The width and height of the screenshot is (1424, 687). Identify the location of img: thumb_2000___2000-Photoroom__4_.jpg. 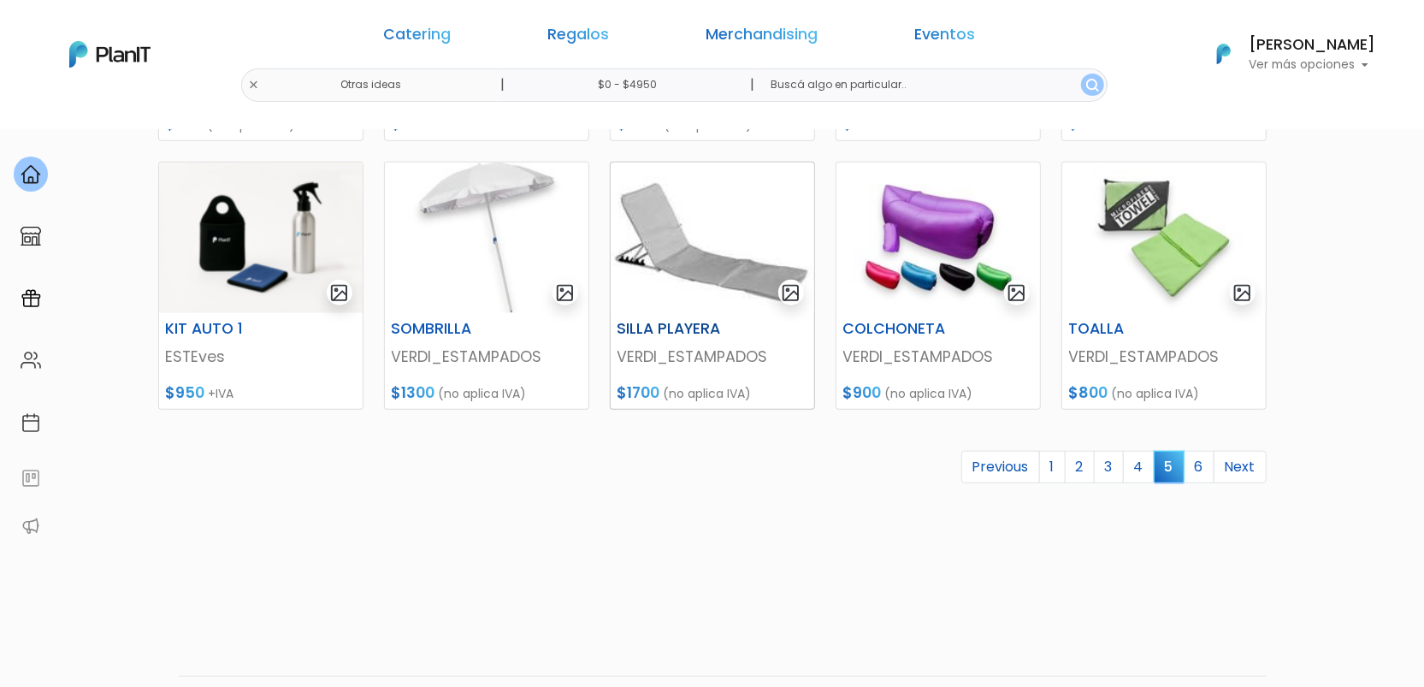
(938, 238).